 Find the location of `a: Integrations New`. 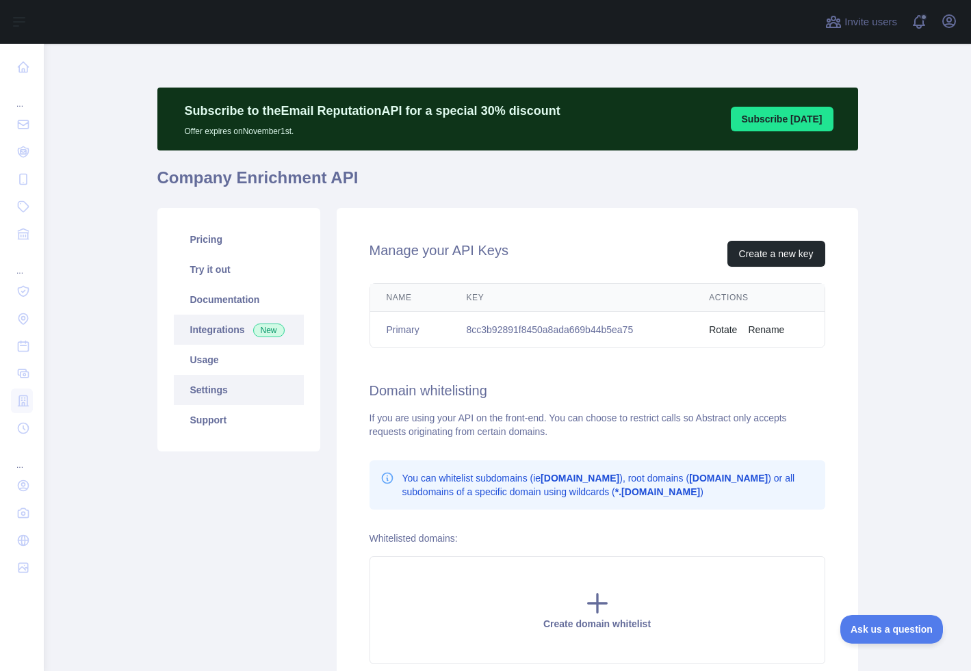

a: Integrations New is located at coordinates (239, 330).